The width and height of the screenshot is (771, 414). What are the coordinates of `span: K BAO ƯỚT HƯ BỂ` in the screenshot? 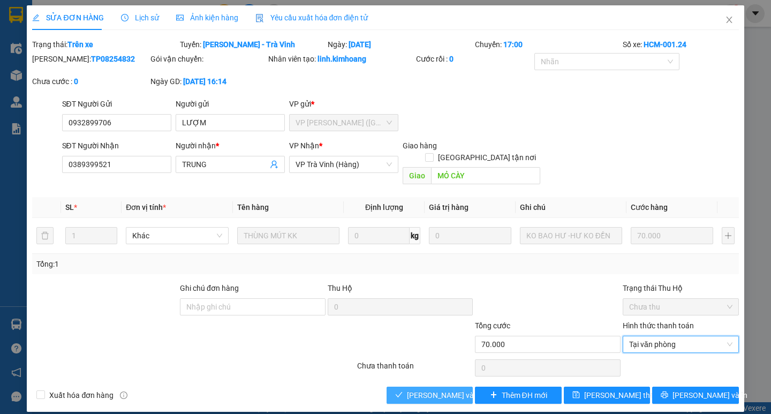 It's located at (65, 74).